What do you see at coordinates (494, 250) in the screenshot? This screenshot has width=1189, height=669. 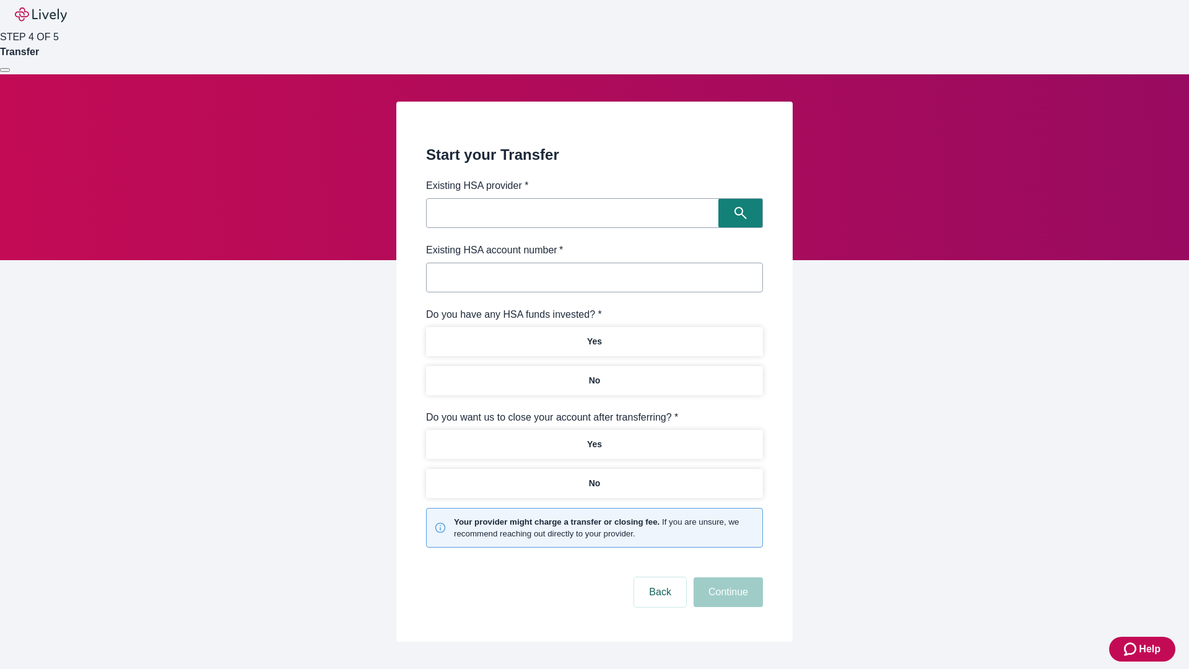 I see `label: Existing HSA account number` at bounding box center [494, 250].